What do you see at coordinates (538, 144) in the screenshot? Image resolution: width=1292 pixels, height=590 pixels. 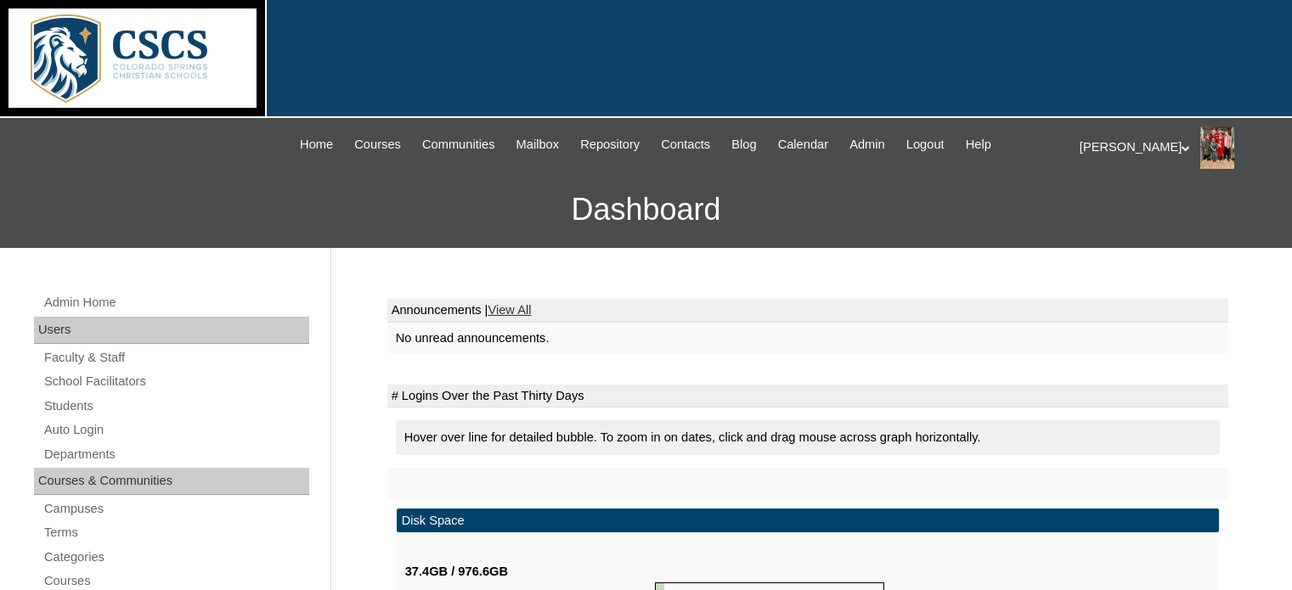 I see `span: Mailbox` at bounding box center [538, 144].